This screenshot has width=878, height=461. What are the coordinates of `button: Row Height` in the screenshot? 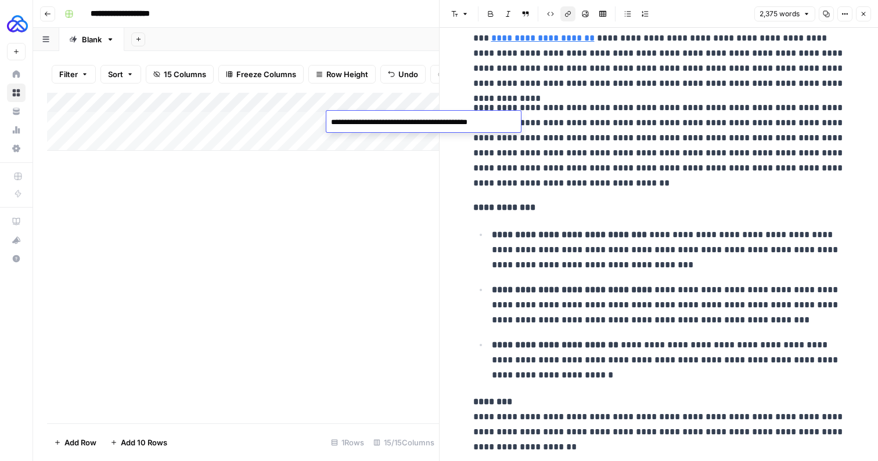 It's located at (342, 74).